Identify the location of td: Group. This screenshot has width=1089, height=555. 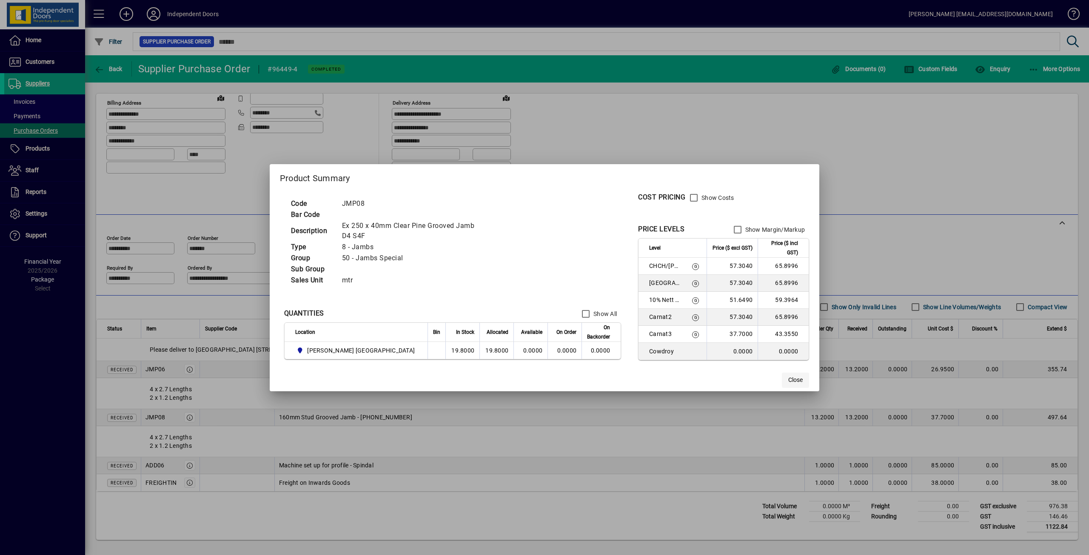
(312, 258).